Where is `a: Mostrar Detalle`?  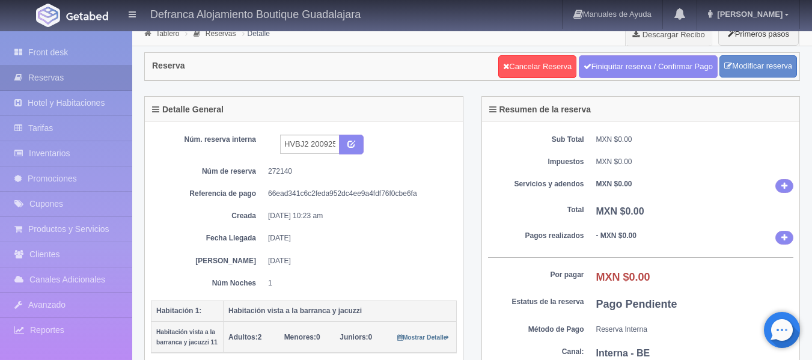 a: Mostrar Detalle is located at coordinates (423, 337).